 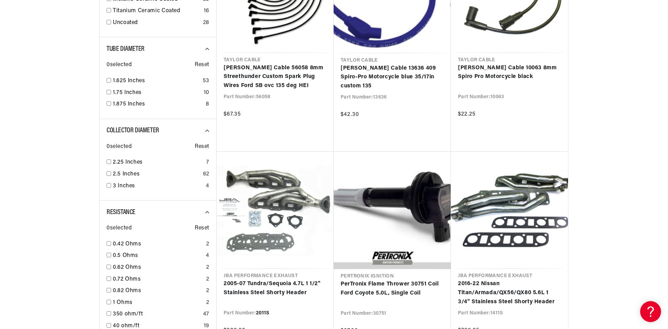 What do you see at coordinates (275, 288) in the screenshot?
I see `a: 2005-07 Tundra/Sequoia 4.7L 1 1/2" Stainless Steel Shorty Header` at bounding box center [275, 288].